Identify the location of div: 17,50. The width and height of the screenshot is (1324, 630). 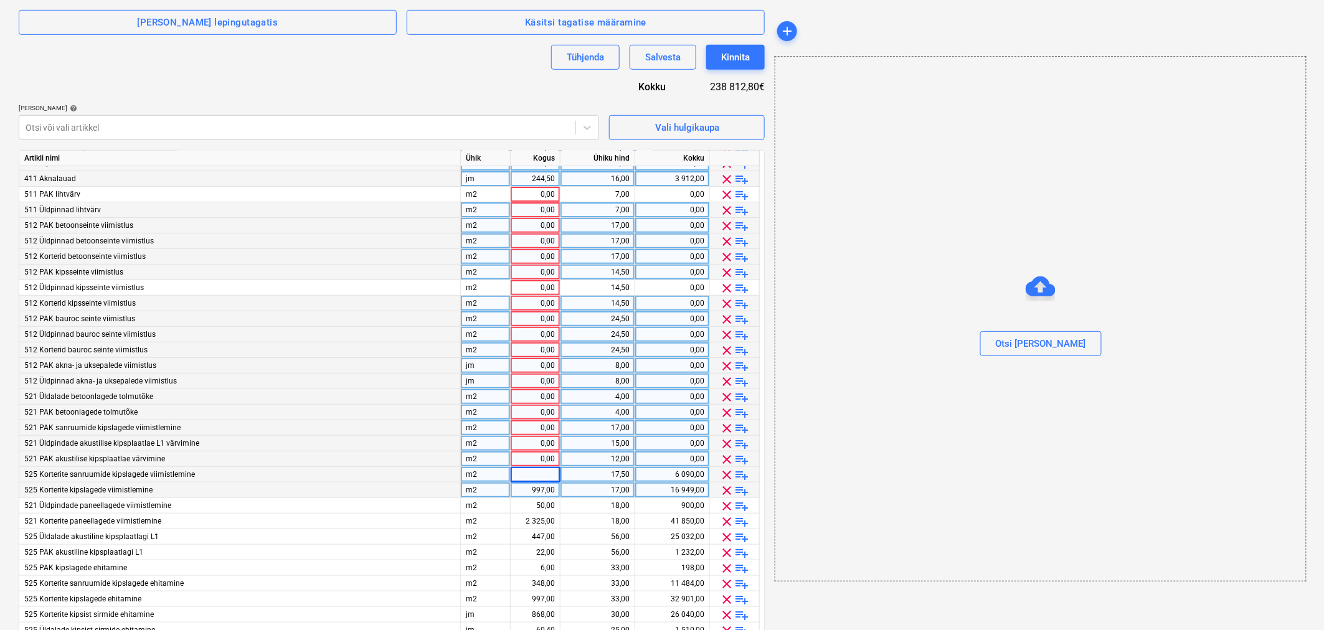
(597, 475).